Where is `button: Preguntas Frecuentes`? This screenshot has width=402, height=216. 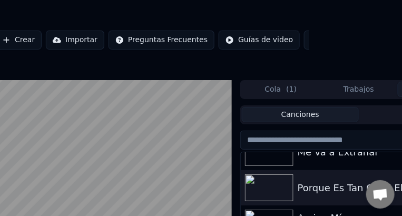 button: Preguntas Frecuentes is located at coordinates (161, 40).